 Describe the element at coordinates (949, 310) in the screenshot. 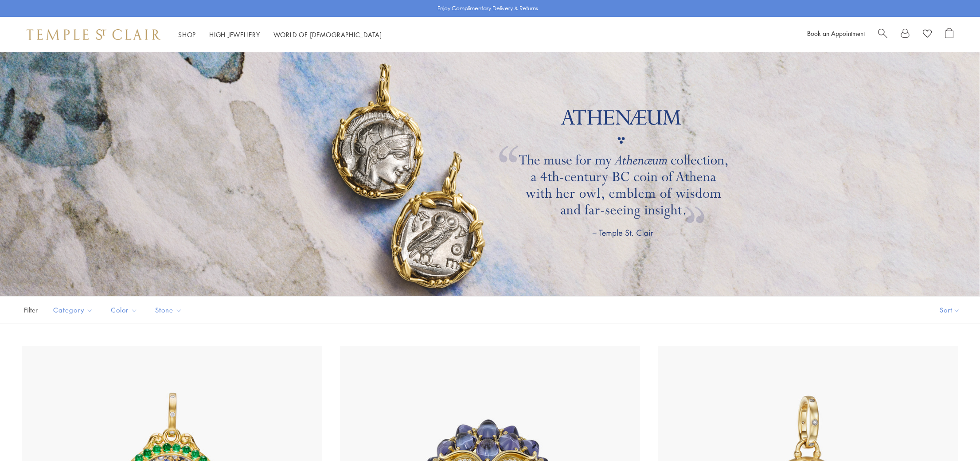

I see `button: Show sort by` at that location.